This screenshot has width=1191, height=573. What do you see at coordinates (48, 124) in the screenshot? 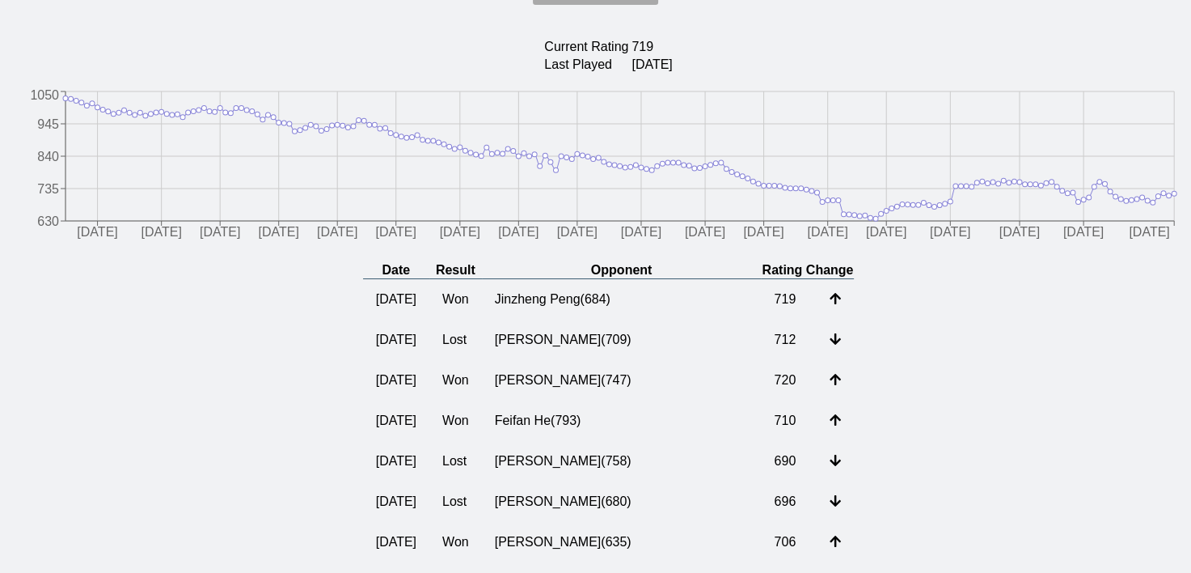
I see `tspan: 945` at bounding box center [48, 124].